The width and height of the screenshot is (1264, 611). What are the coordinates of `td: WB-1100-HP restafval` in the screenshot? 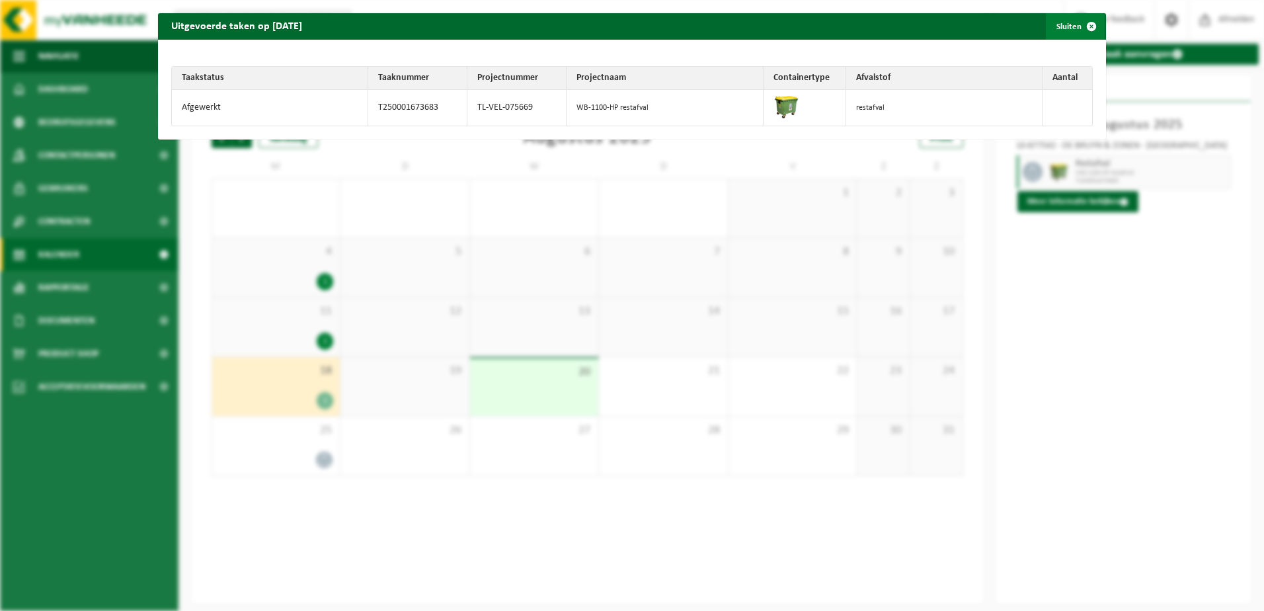 It's located at (664, 108).